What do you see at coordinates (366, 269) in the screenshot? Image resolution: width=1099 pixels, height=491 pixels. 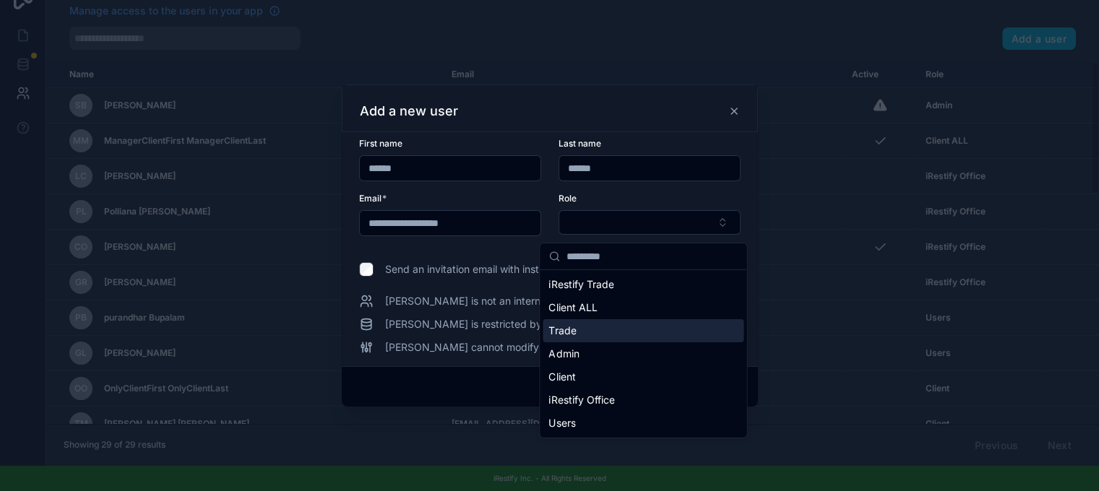 I see `input: Send an invitation email with instructions to log in` at bounding box center [366, 269].